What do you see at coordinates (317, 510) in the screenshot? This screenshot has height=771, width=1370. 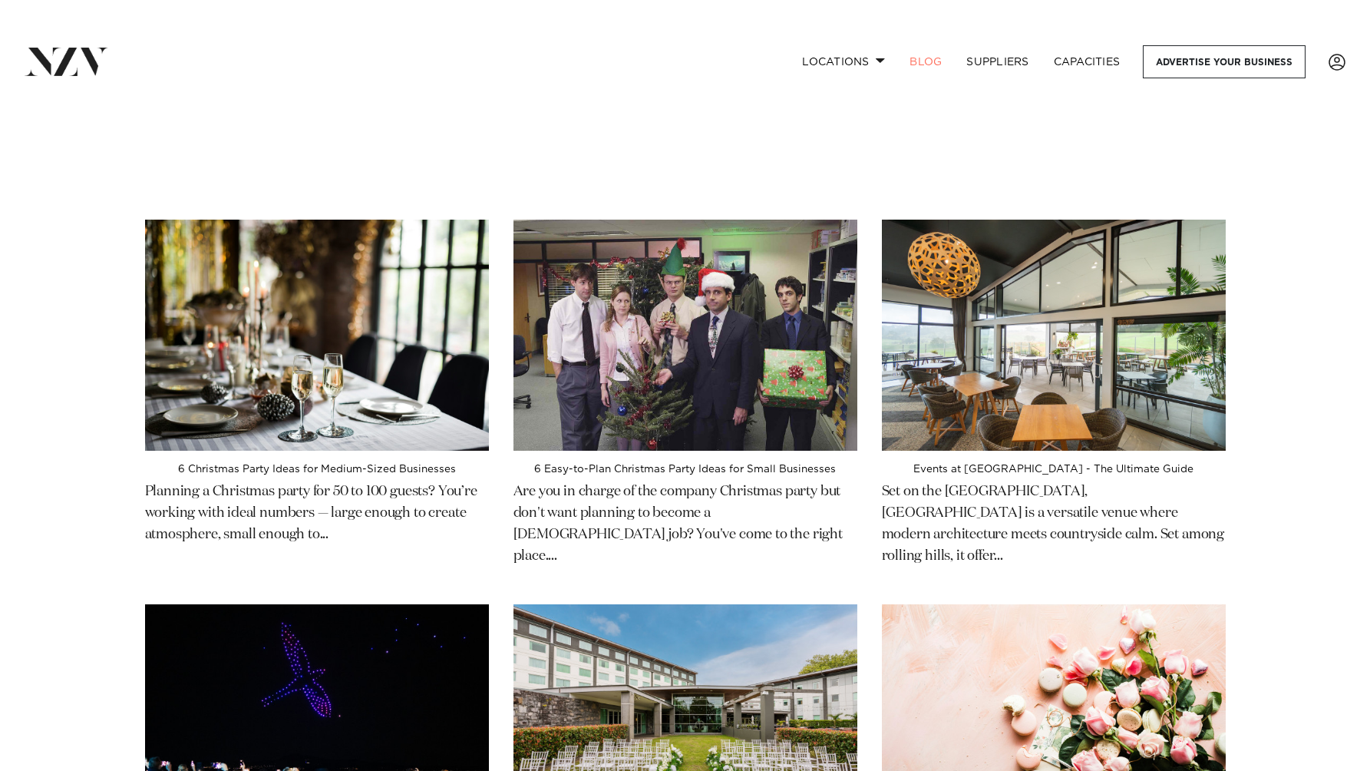 I see `p: Planning a Christmas party for 50 to 100 guests? You’re working with ideal numbers — large enough...` at bounding box center [317, 510].